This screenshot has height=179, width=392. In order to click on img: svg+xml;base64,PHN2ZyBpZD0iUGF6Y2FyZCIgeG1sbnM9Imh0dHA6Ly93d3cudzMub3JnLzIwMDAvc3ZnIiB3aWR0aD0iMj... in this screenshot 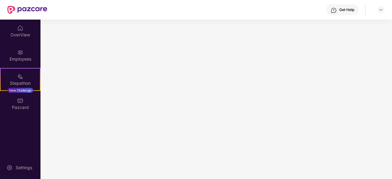, I will do `click(20, 101)`.